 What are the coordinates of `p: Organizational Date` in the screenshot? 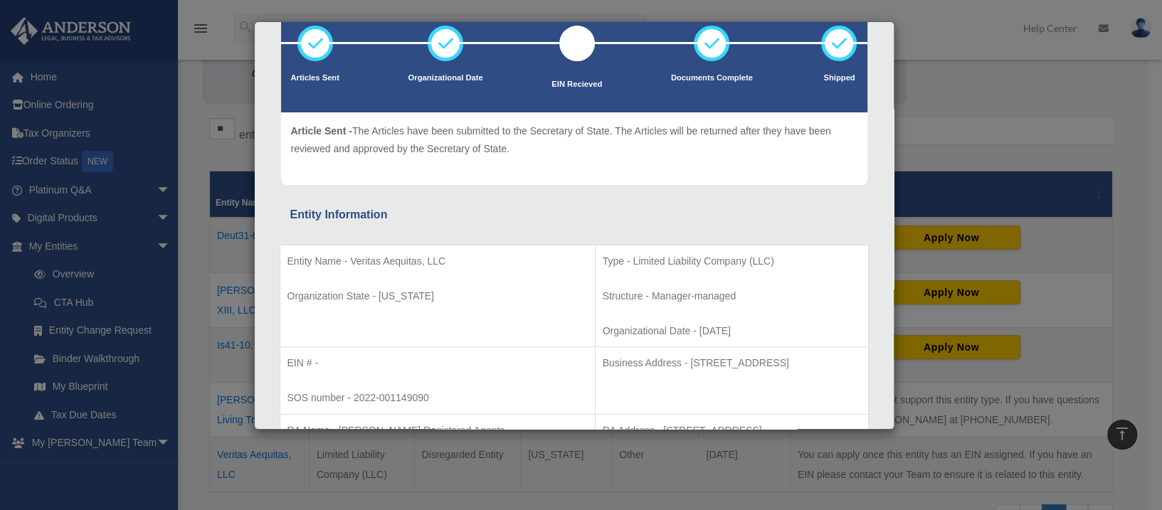 It's located at (446, 78).